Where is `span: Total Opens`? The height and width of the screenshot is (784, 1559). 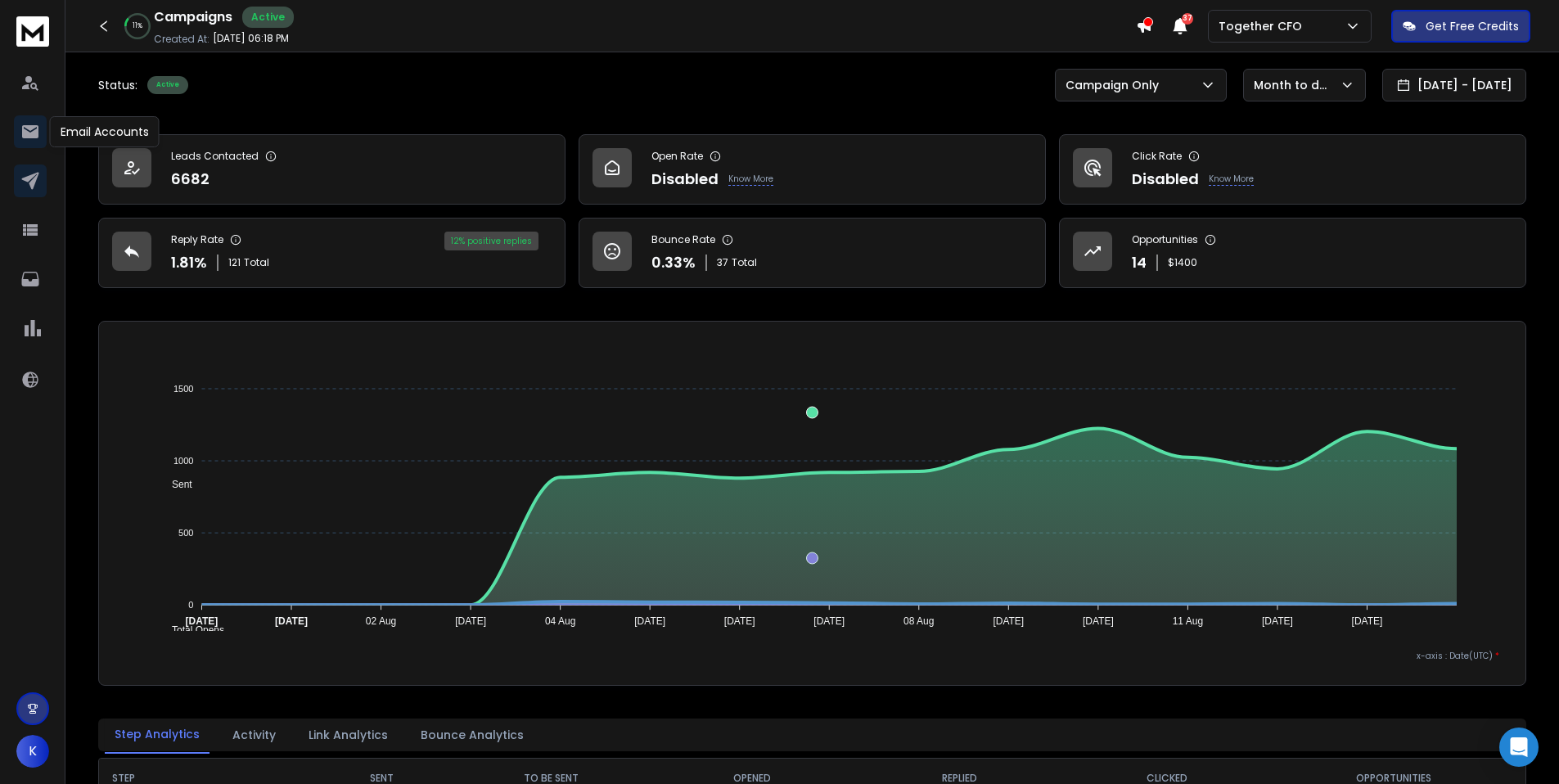 span: Total Opens is located at coordinates (192, 629).